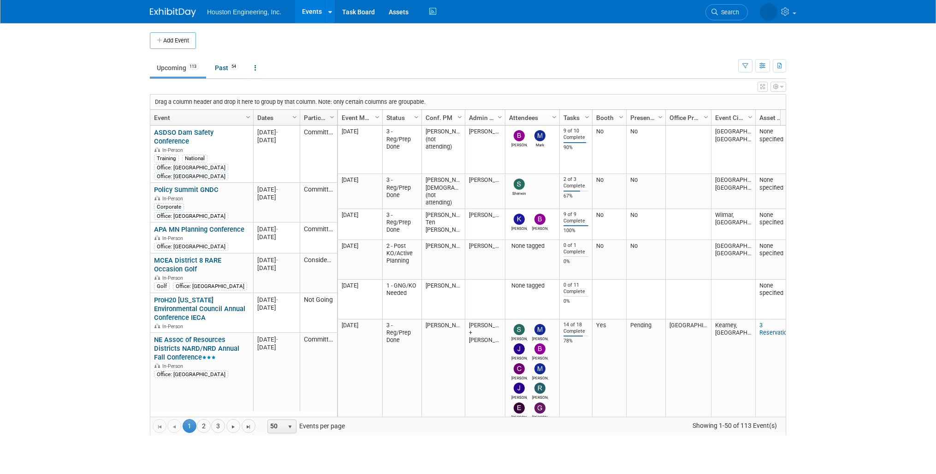 This screenshot has height=474, width=936. I want to click on a: Booth, so click(608, 118).